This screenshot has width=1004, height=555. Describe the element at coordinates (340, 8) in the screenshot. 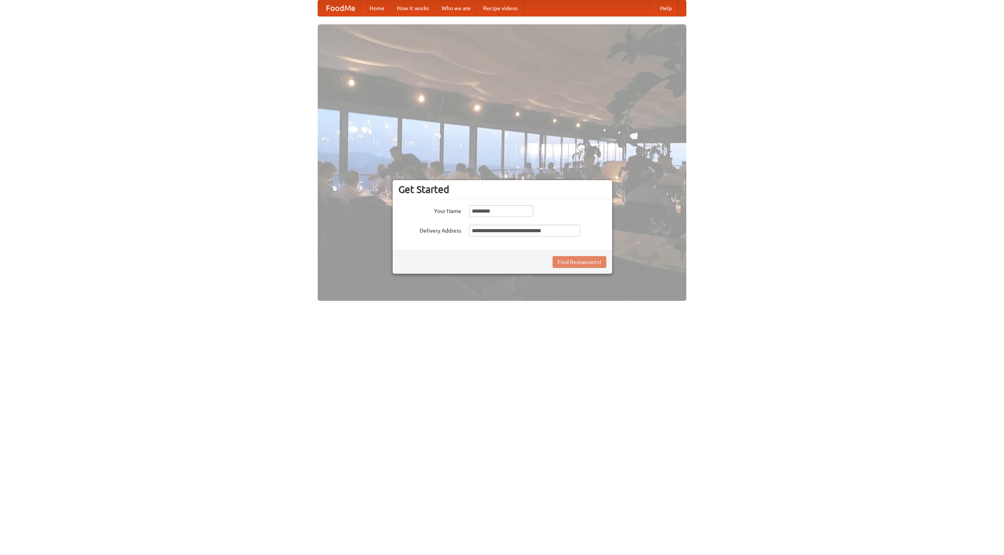

I see `a: FoodMe` at that location.